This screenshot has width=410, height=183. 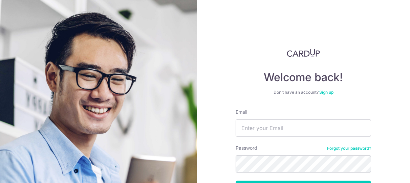 What do you see at coordinates (247, 148) in the screenshot?
I see `label: Password` at bounding box center [247, 148].